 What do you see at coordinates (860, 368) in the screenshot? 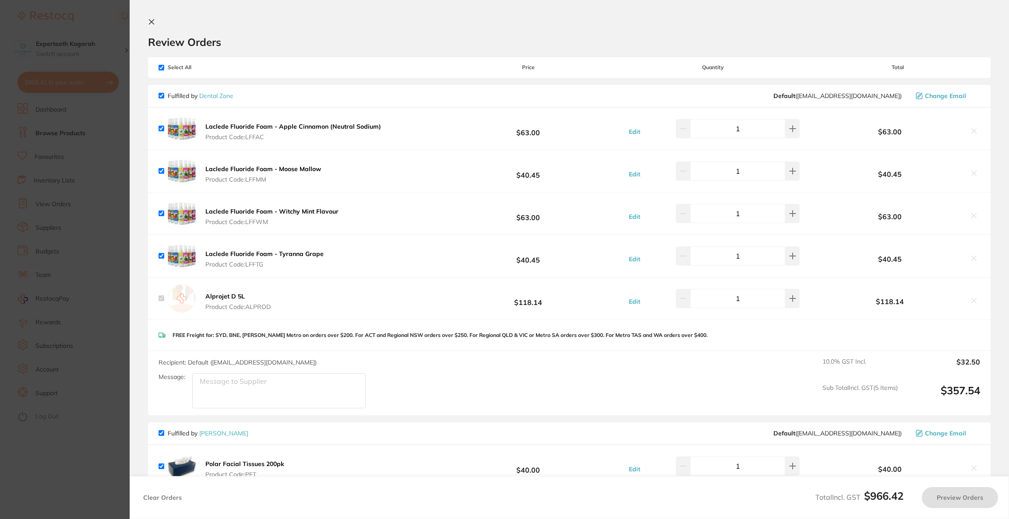
I see `span: 10.0 % GST Incl.` at bounding box center [860, 368].